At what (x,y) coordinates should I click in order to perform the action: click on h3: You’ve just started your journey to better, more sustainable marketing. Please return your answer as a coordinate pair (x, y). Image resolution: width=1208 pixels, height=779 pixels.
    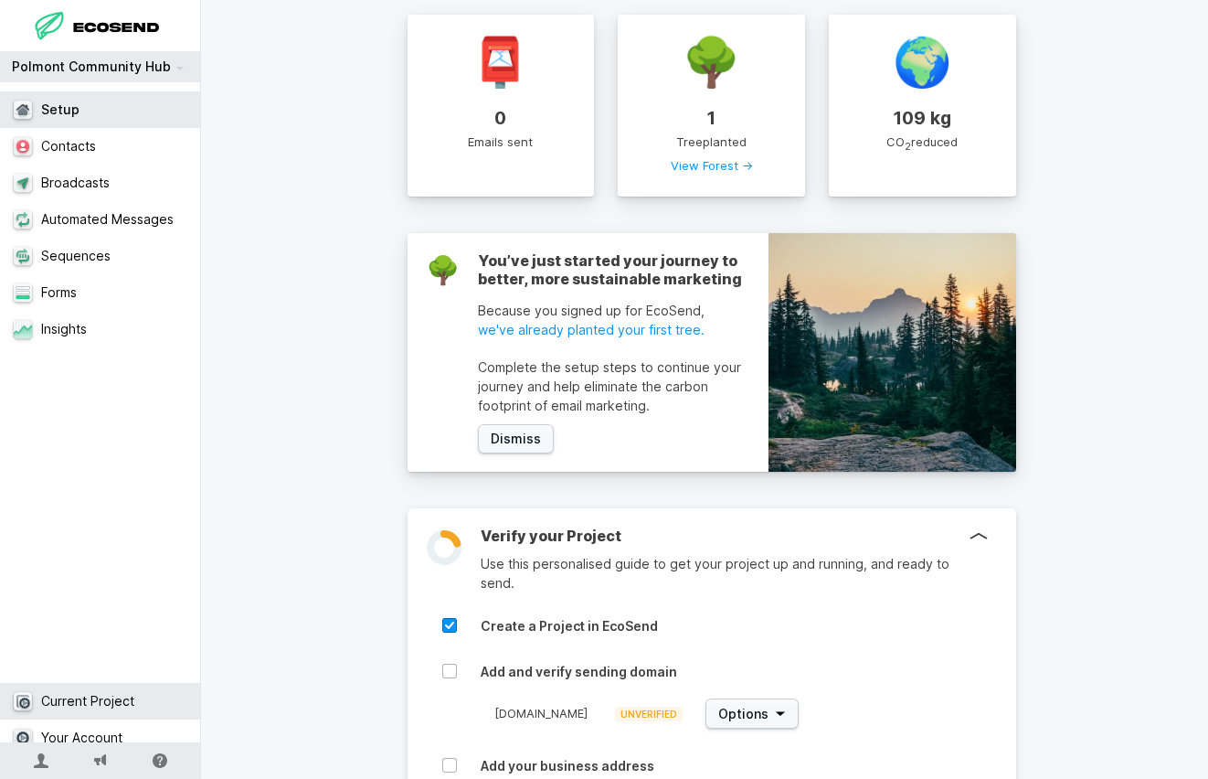
    Looking at the image, I should click on (614, 270).